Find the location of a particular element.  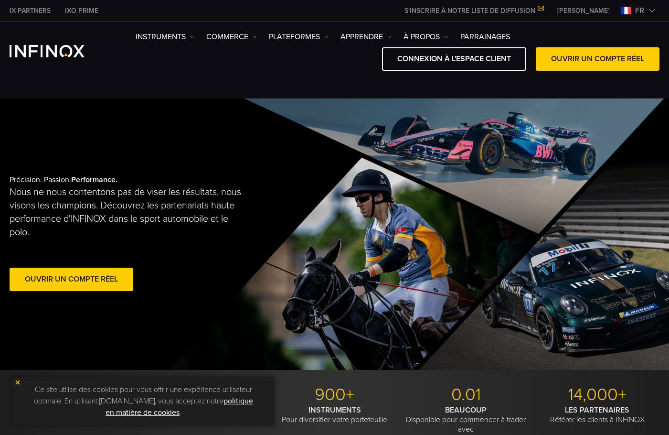

a: OUVRIR UN COMPTE RÉEL is located at coordinates (598, 59).